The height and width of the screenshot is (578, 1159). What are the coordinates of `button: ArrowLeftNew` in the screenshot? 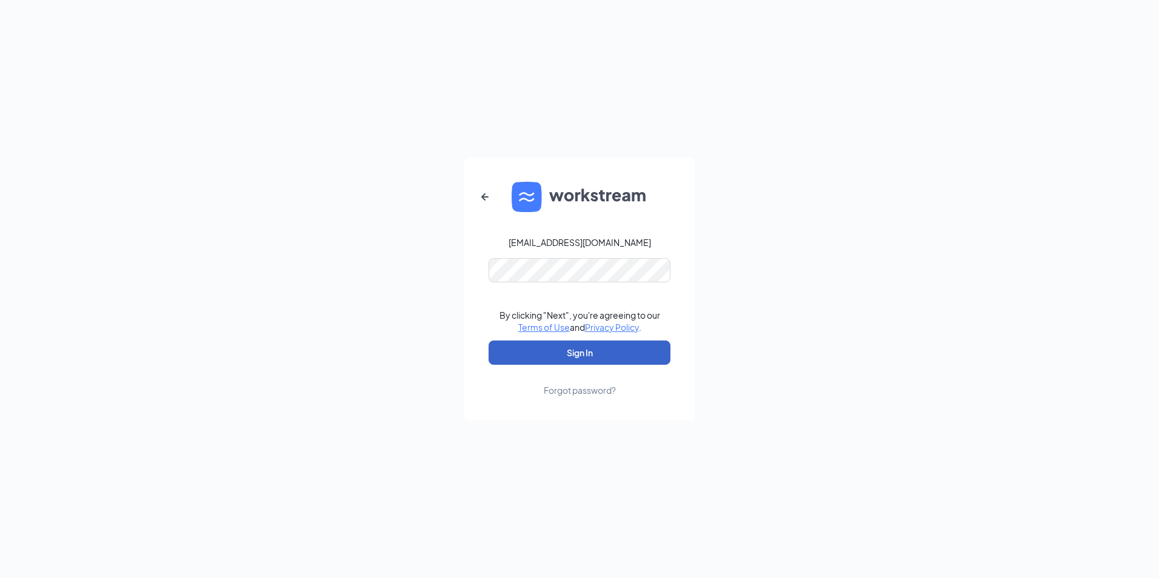 It's located at (485, 197).